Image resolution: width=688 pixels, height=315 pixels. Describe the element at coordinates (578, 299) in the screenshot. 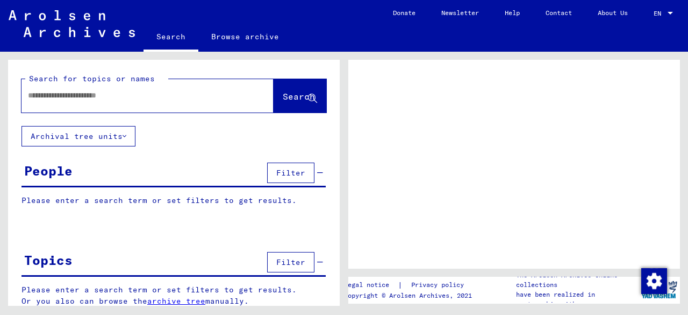

I see `p: have been realized in partnership with` at that location.